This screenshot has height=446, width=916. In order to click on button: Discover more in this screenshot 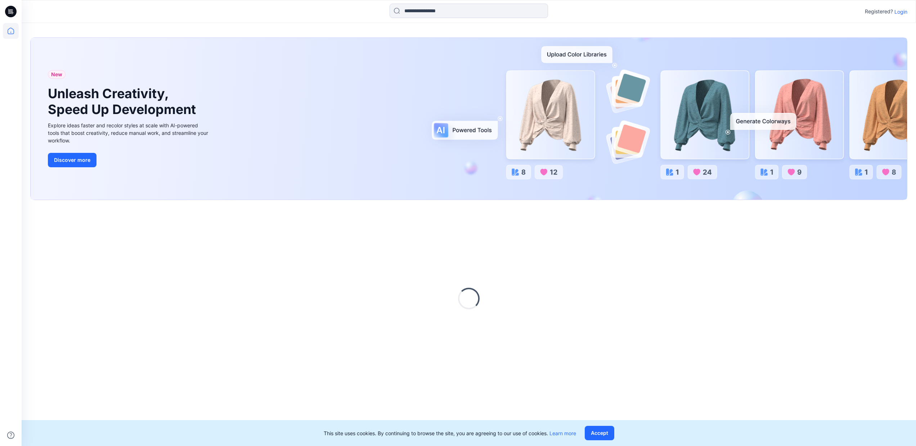, I will do `click(72, 160)`.